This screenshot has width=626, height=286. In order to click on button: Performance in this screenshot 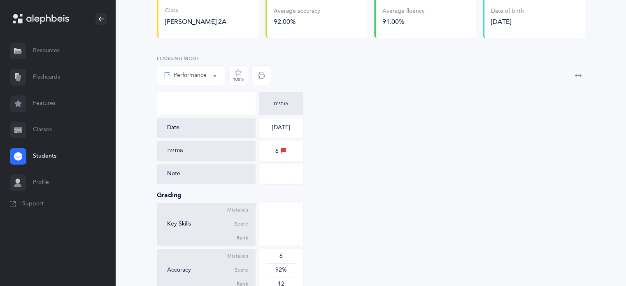, I will do `click(191, 75)`.